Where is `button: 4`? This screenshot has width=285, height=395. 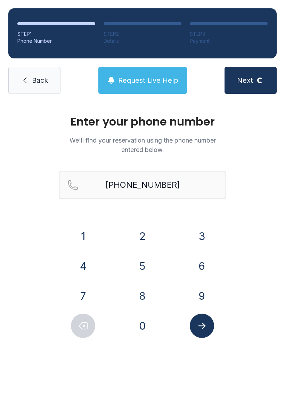 button: 4 is located at coordinates (83, 266).